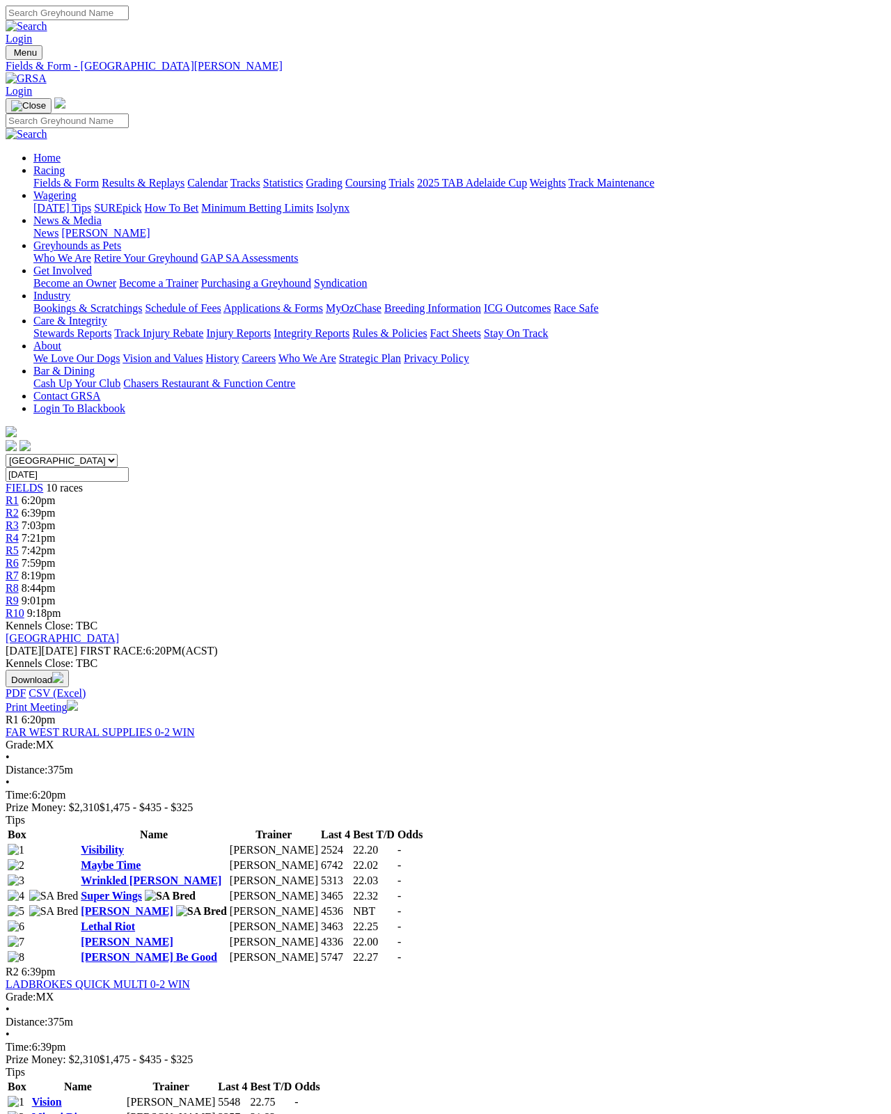 The image size is (891, 1114). What do you see at coordinates (472, 182) in the screenshot?
I see `a: 2025 TAB Adelaide Cup` at bounding box center [472, 182].